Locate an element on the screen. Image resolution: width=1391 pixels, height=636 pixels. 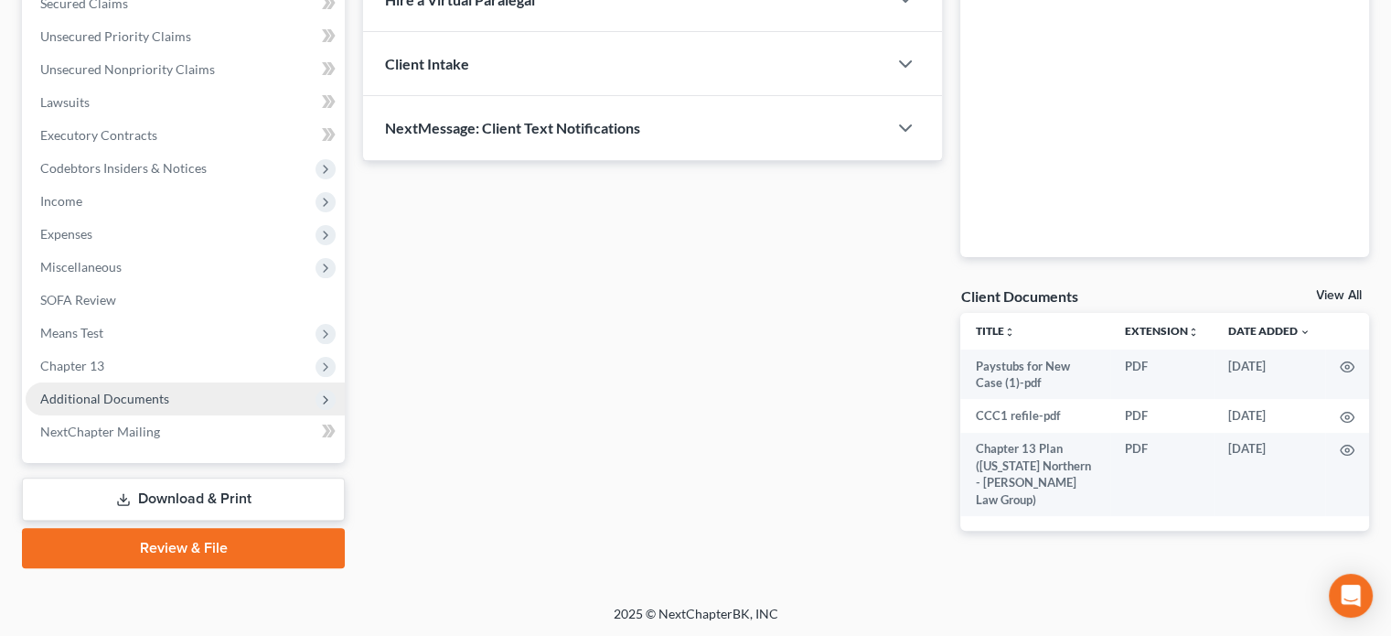
span: Chapter 13 is located at coordinates (72, 365).